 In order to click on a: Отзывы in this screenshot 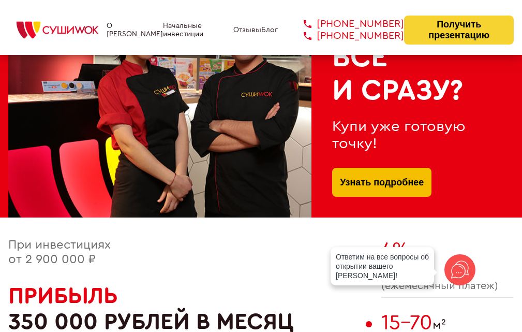, I will do `click(247, 30)`.